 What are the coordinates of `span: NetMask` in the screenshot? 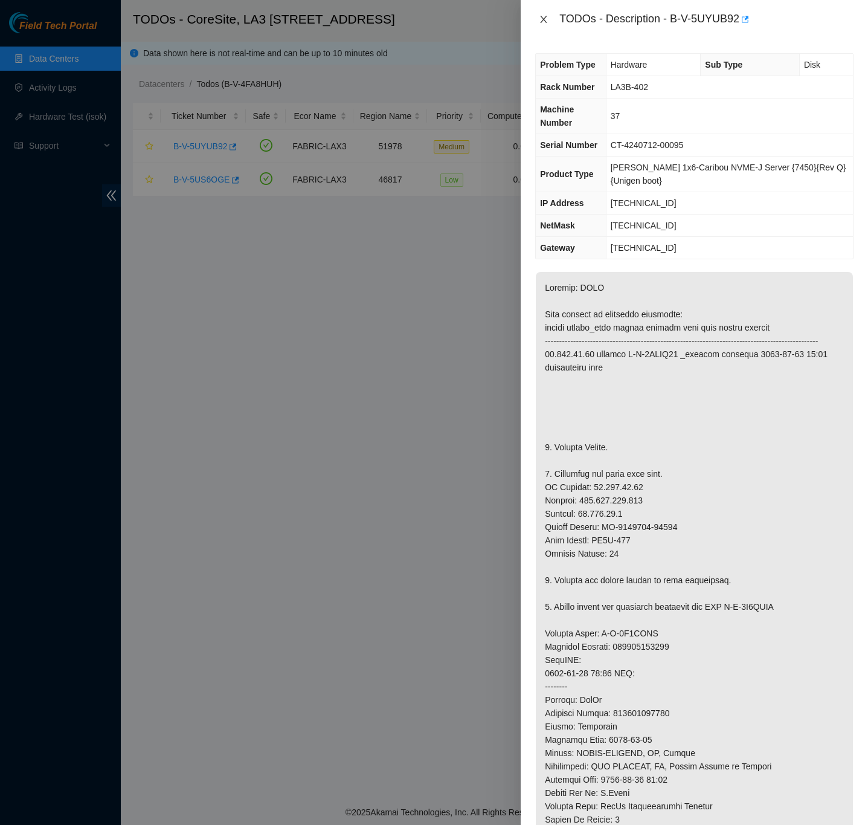 It's located at (558, 225).